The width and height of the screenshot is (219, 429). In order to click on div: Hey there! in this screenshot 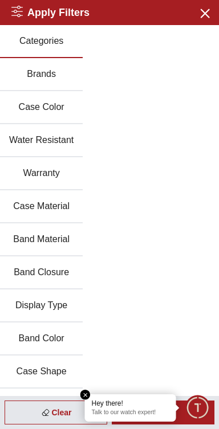, I will do `click(130, 403)`.